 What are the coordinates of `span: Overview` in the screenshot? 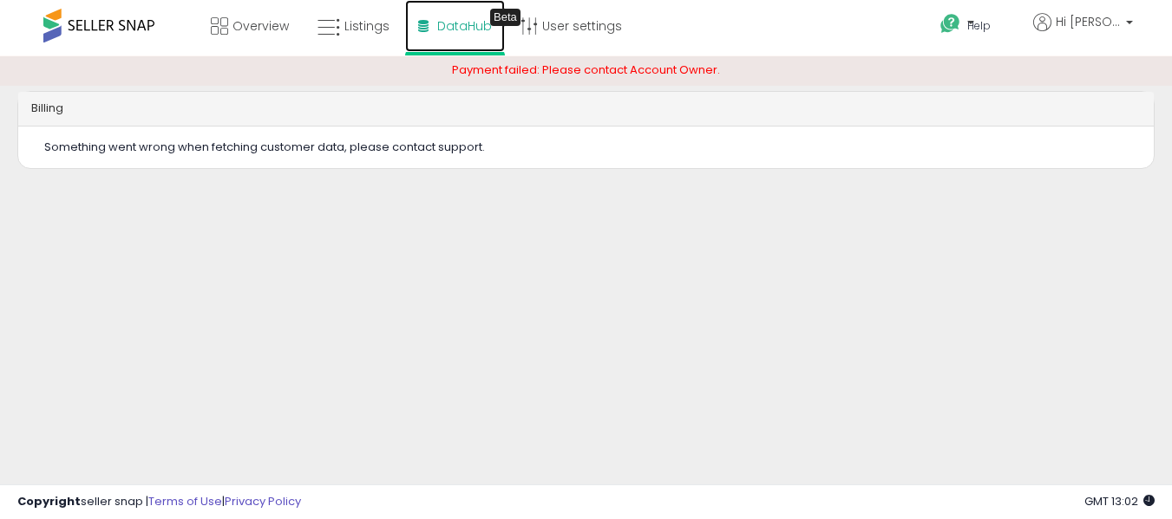 It's located at (260, 26).